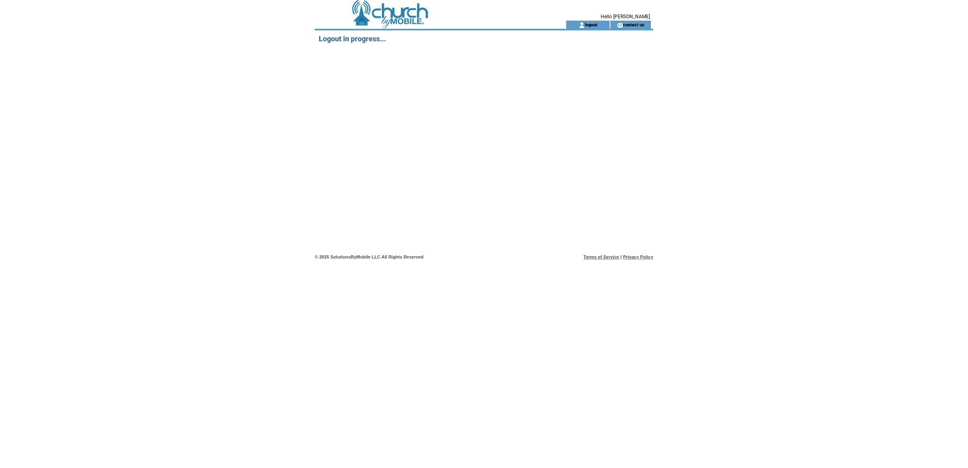  I want to click on img: contact_us_icon.gif, so click(620, 25).